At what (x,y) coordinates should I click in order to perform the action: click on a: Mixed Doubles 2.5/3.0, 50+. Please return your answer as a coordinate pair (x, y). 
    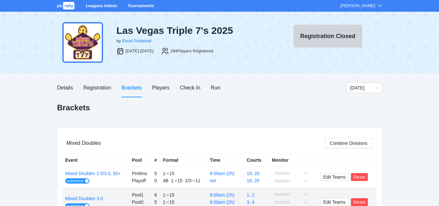
    Looking at the image, I should click on (93, 173).